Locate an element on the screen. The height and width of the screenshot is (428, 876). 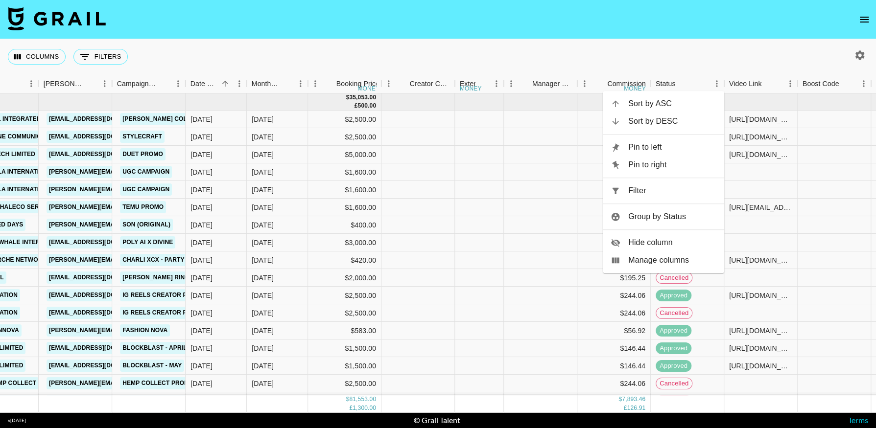
div: 25/04/2025 is located at coordinates (201, 260).